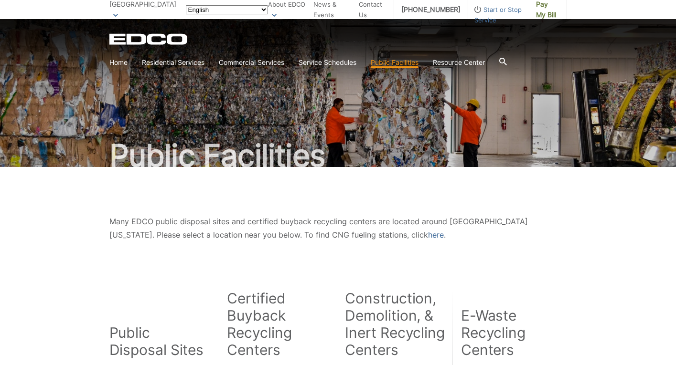 The width and height of the screenshot is (676, 365). I want to click on a: here, so click(436, 235).